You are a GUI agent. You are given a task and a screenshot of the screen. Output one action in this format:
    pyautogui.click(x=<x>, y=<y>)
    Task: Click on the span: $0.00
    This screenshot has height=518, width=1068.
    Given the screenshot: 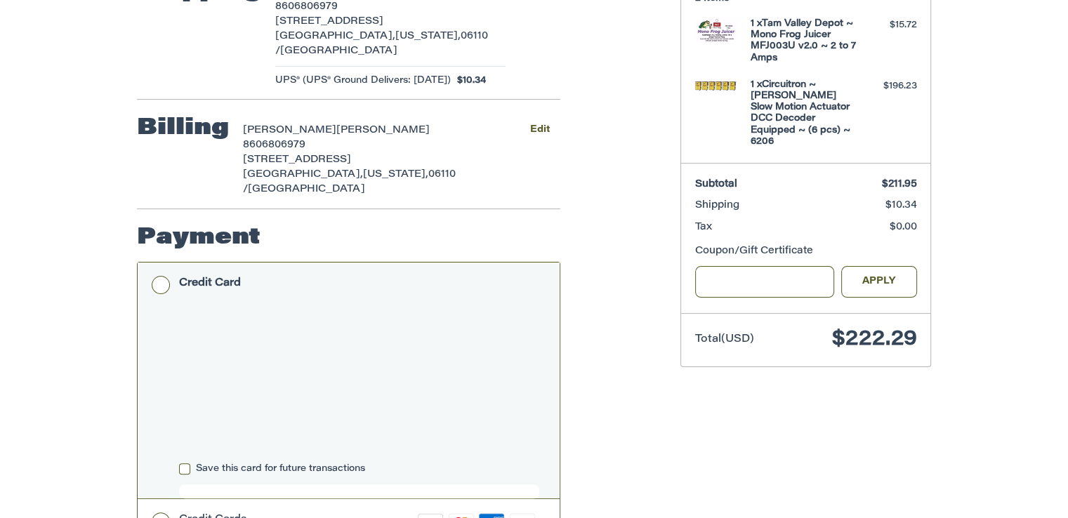 What is the action you would take?
    pyautogui.click(x=903, y=227)
    